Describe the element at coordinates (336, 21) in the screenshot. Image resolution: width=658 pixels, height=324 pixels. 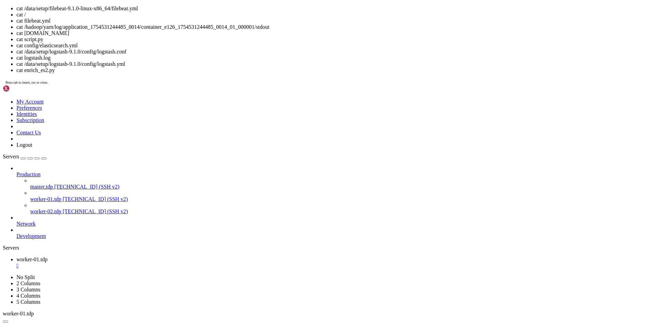
I see `li: cat filebeat.yml` at that location.